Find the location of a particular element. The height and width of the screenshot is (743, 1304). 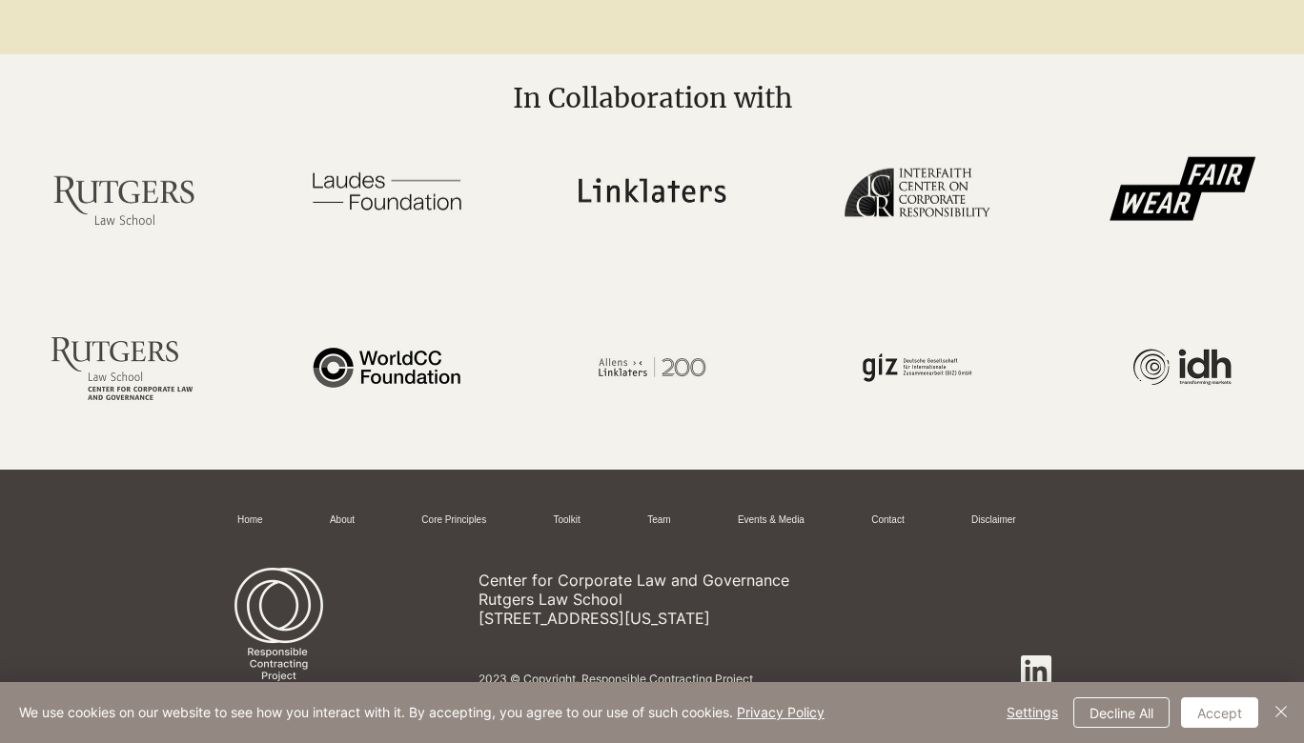

a: Toolkit is located at coordinates (566, 520).